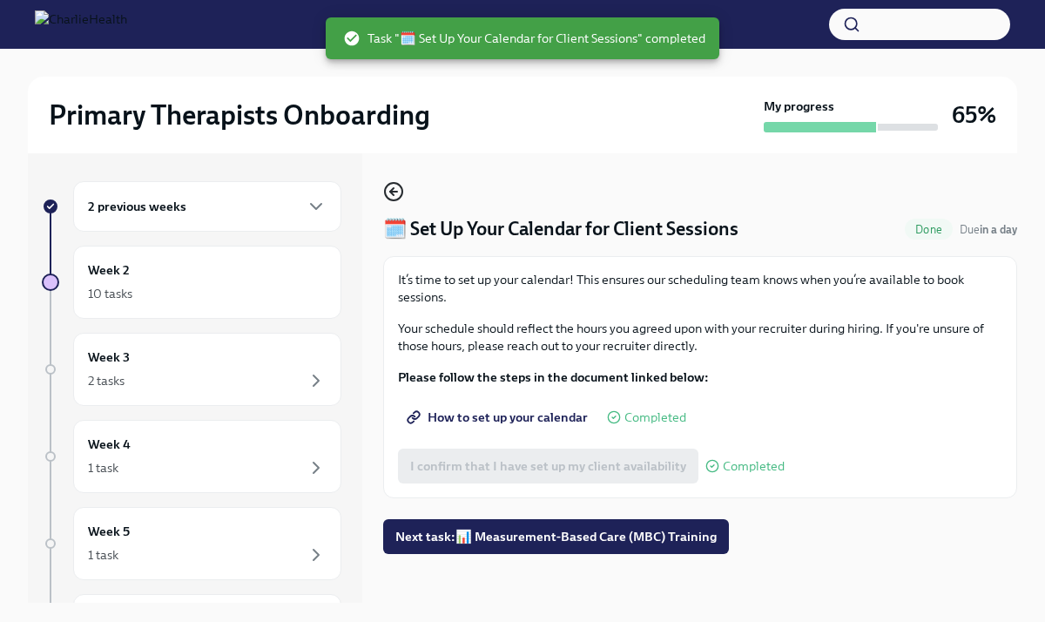 This screenshot has width=1045, height=622. Describe the element at coordinates (553, 377) in the screenshot. I see `strong: Please follow the steps in the document linked below:` at that location.